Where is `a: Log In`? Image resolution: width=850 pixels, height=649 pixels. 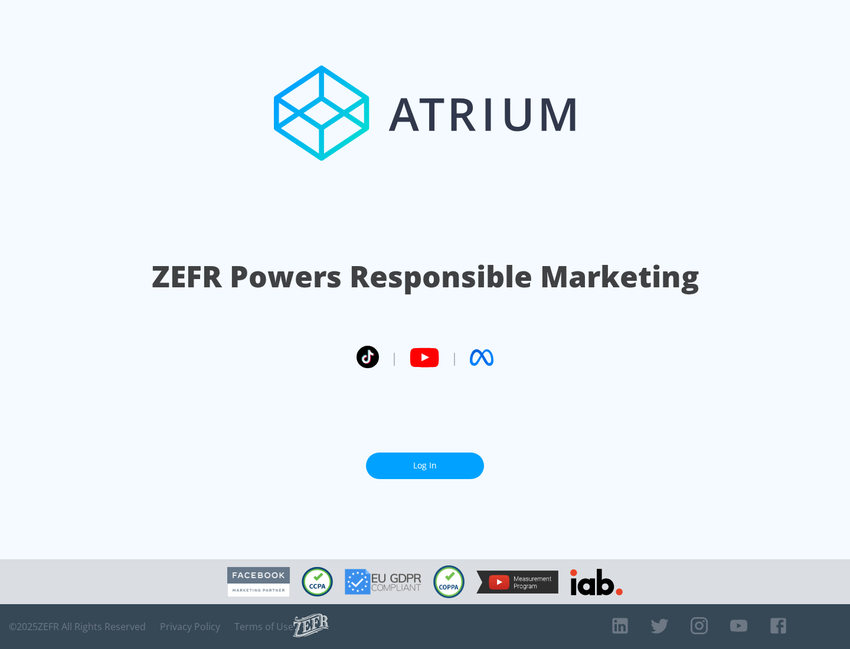 a: Log In is located at coordinates (425, 466).